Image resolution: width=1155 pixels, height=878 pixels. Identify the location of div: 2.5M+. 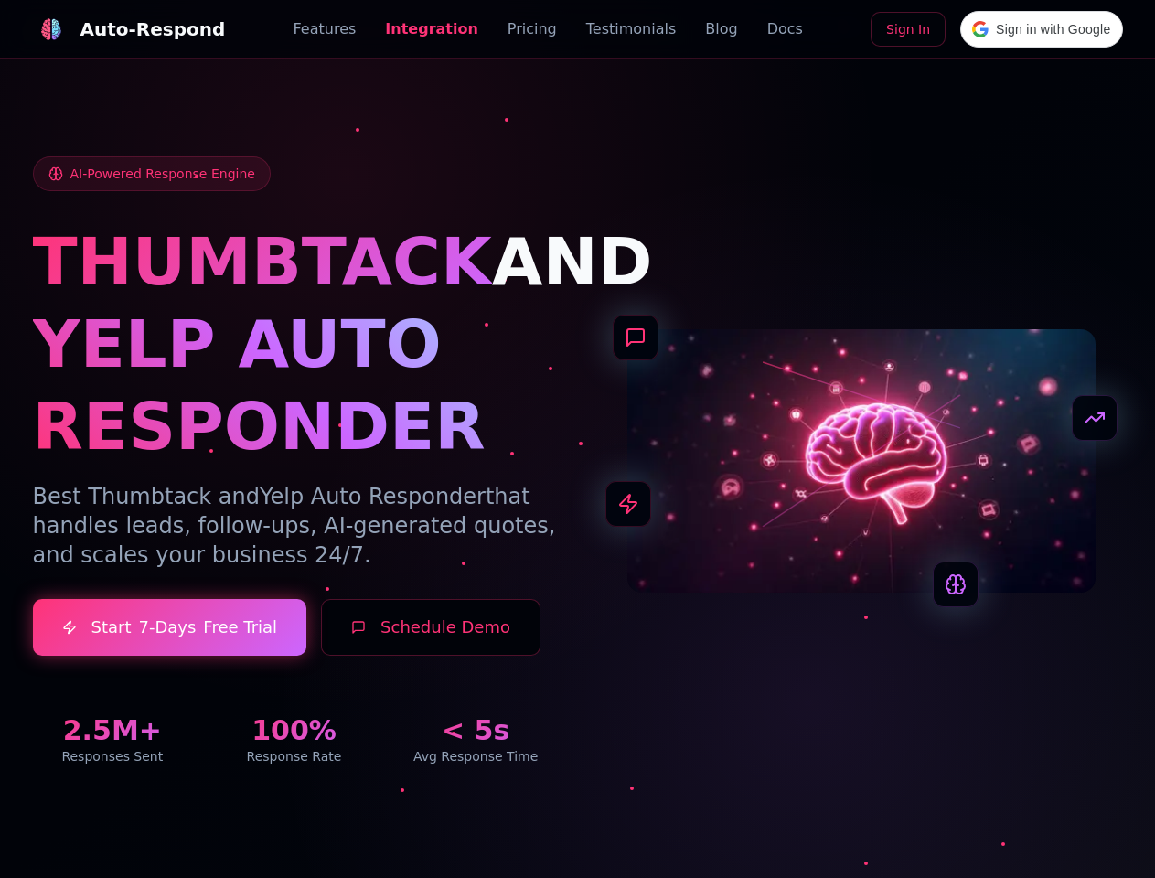
(113, 731).